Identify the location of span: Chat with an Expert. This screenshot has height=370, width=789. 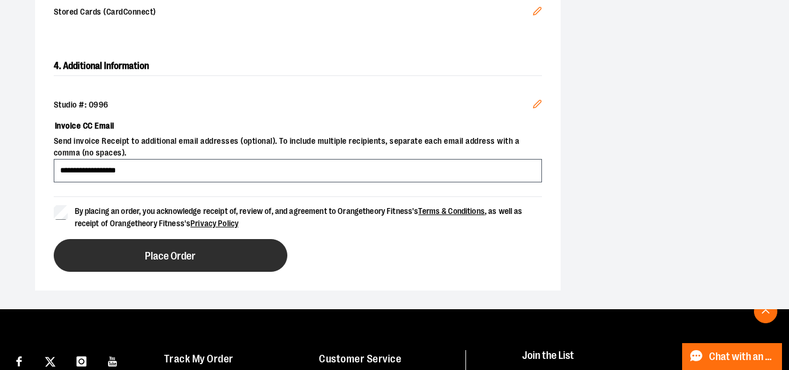
(741, 356).